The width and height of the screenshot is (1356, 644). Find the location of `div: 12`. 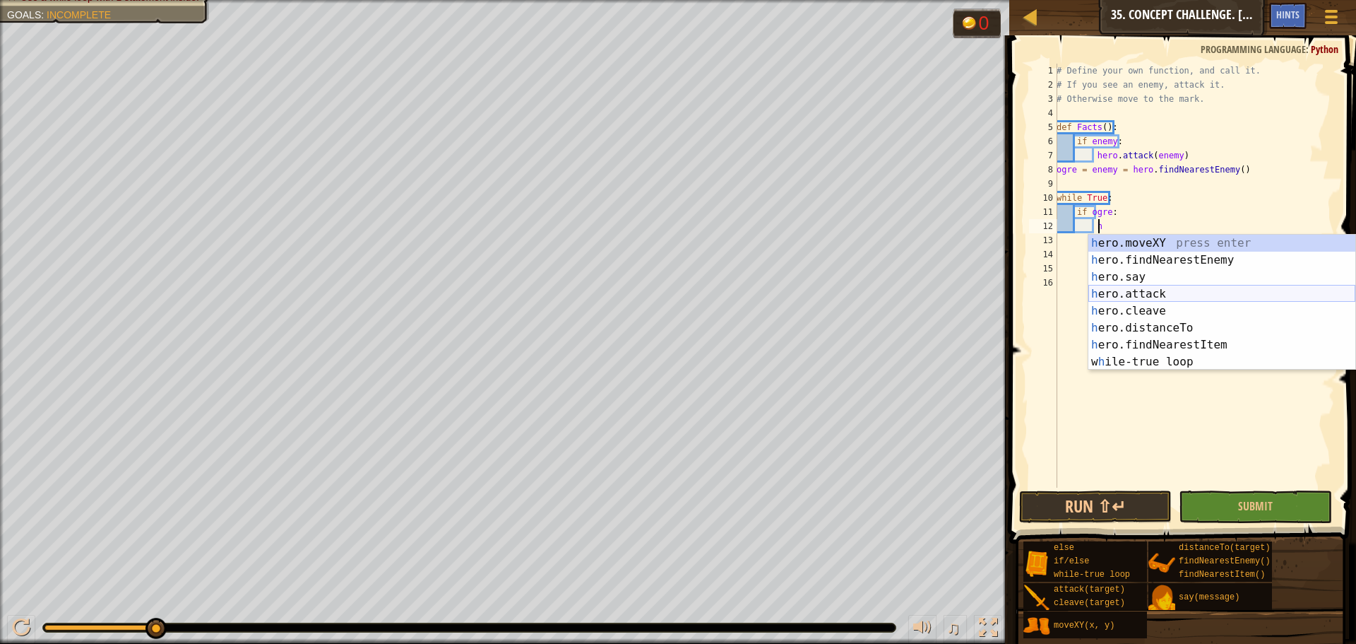

div: 12 is located at coordinates (1043, 226).